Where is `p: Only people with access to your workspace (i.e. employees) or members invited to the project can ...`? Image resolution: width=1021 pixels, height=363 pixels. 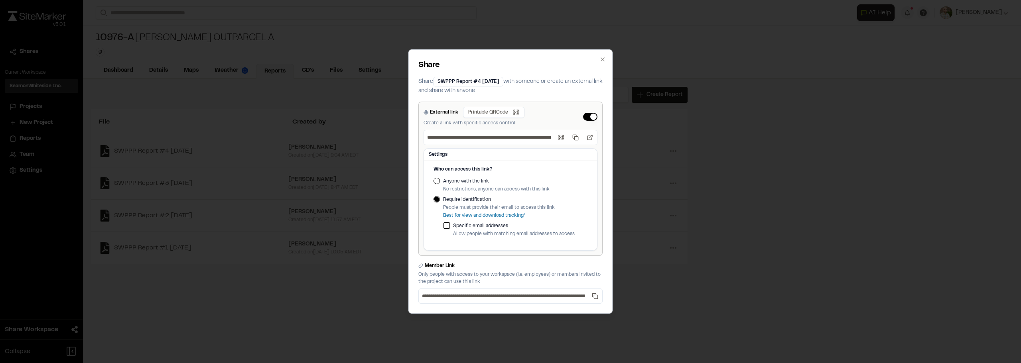 p: Only people with access to your workspace (i.e. employees) or members invited to the project can ... is located at coordinates (510, 278).